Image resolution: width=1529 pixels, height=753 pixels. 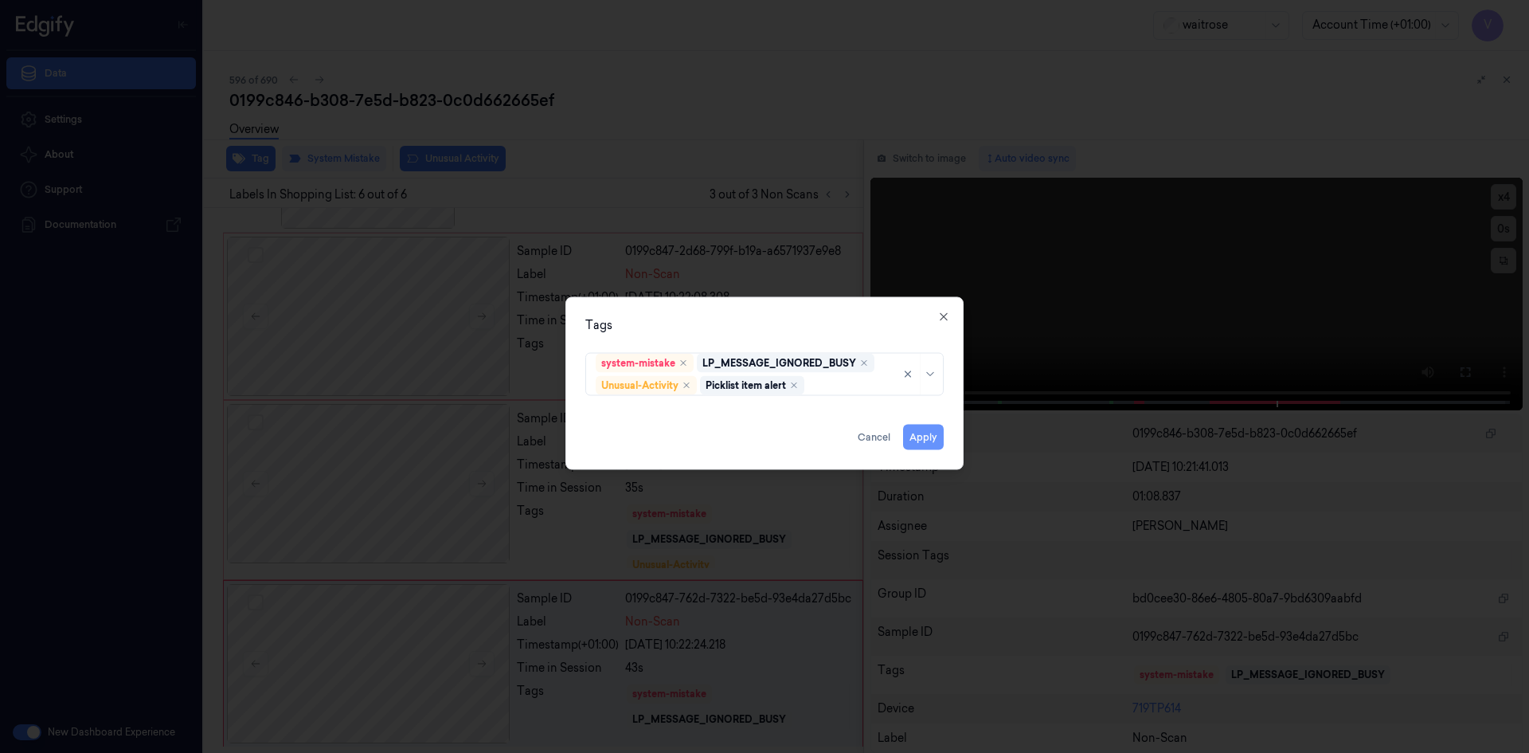 What do you see at coordinates (683, 362) in the screenshot?
I see `div: Remove ,system-mistake` at bounding box center [683, 362].